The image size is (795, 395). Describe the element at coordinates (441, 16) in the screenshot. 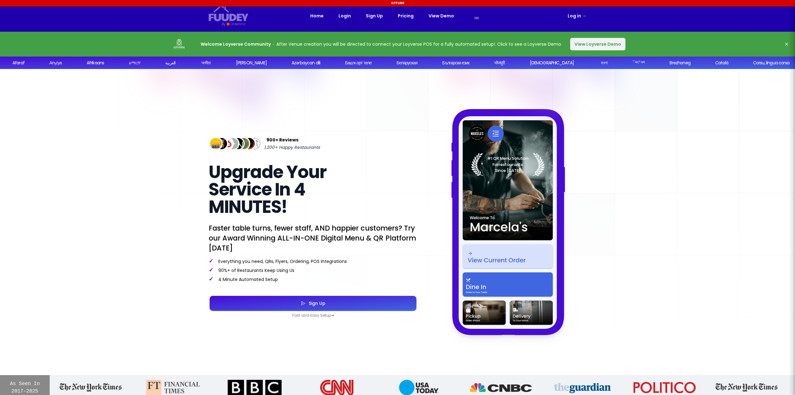

I see `a: View Demo` at that location.